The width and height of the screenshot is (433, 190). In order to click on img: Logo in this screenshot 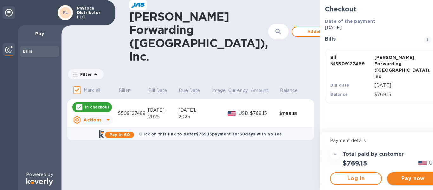, I will do `click(40, 182)`.